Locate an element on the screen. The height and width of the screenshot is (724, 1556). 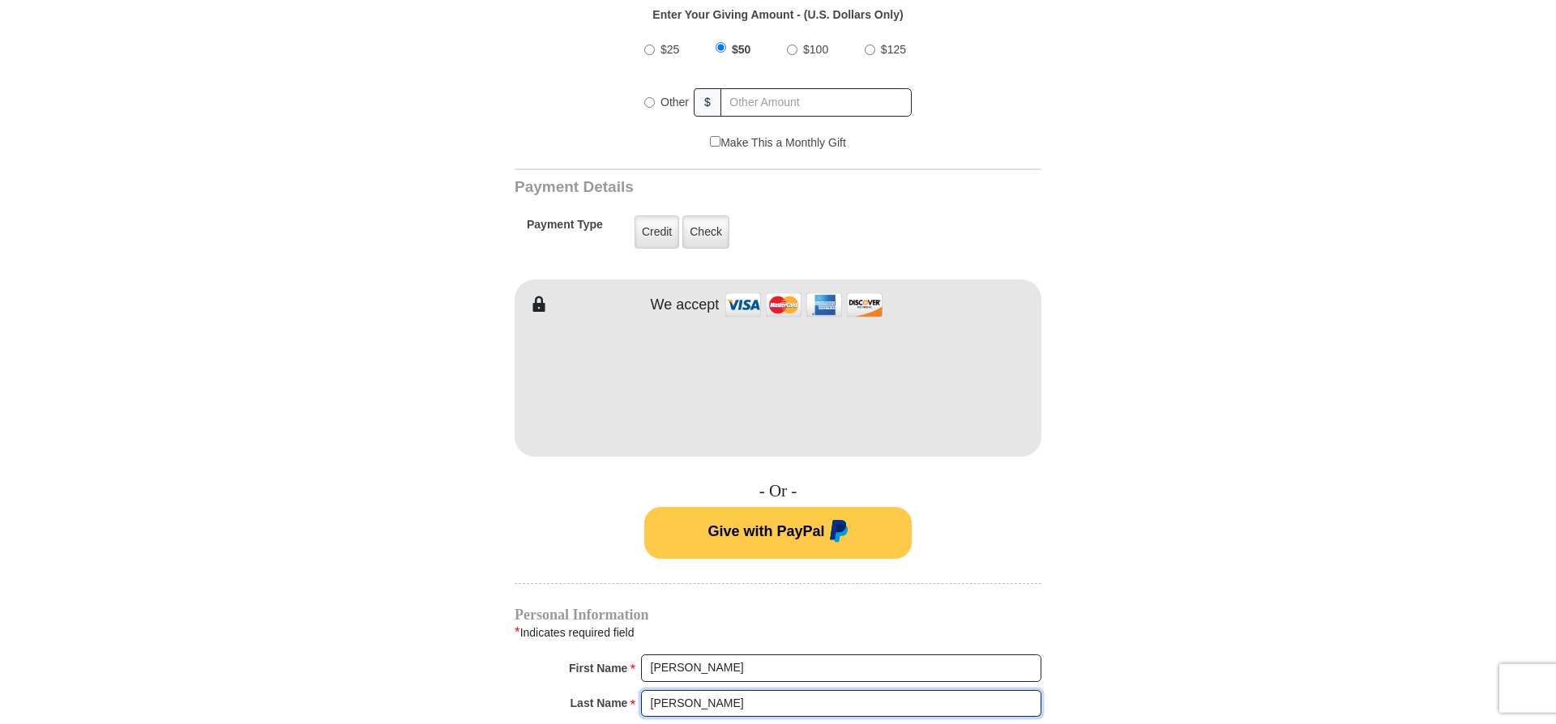
h4: Personal Information is located at coordinates (778, 615).